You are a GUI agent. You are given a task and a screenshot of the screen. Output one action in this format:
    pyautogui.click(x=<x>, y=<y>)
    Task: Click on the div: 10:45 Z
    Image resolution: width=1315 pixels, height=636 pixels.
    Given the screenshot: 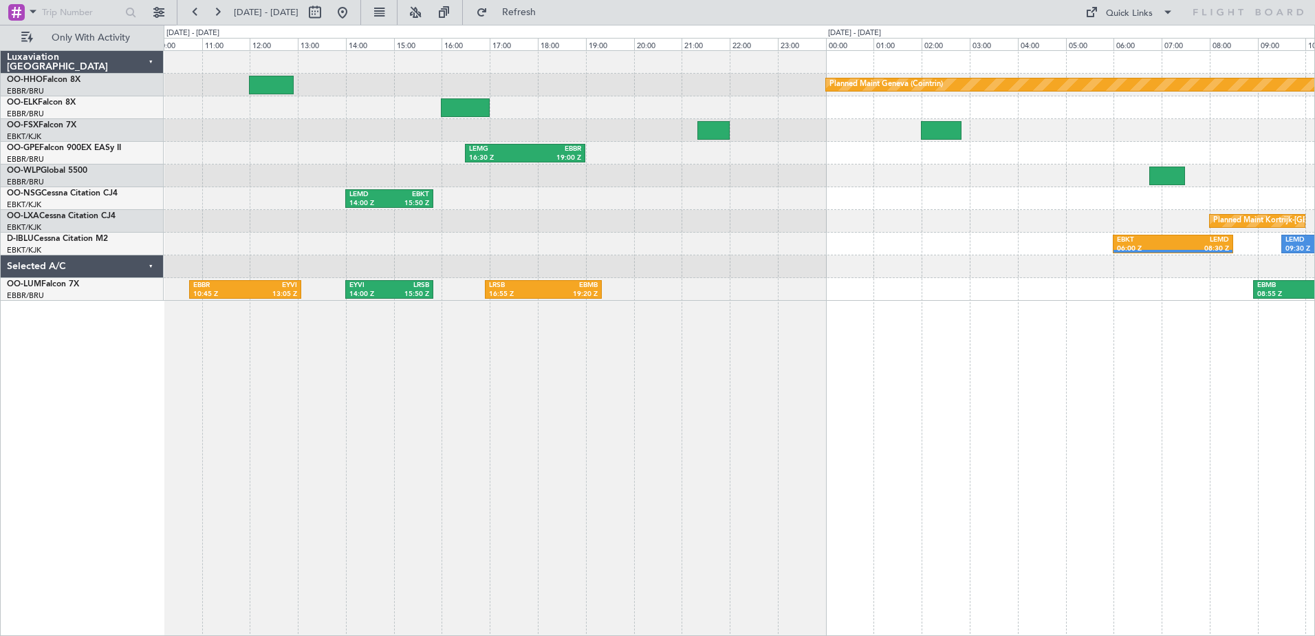 What is the action you would take?
    pyautogui.click(x=219, y=294)
    